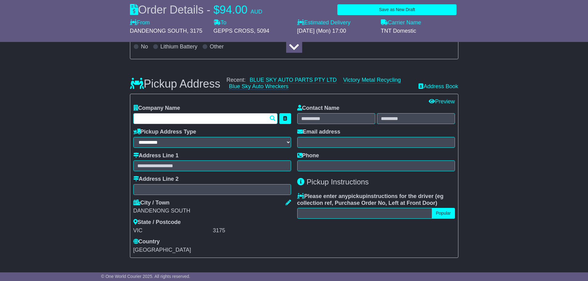 This screenshot has width=588, height=281. I want to click on a: Blue Sky Auto Wreckers, so click(259, 86).